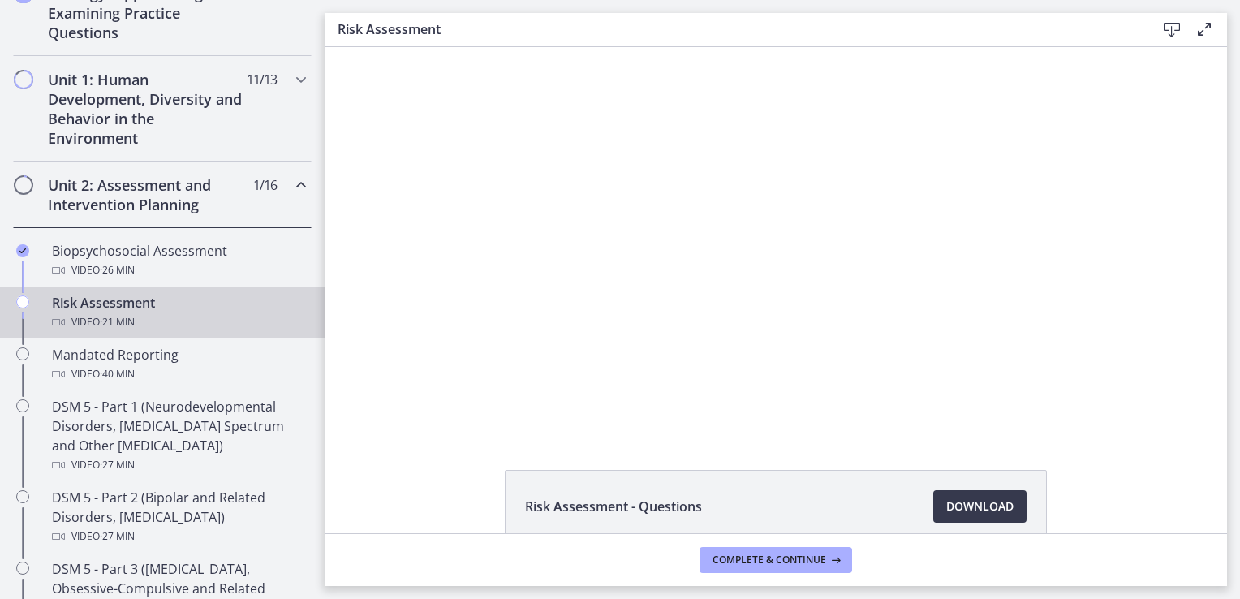 This screenshot has width=1240, height=599. Describe the element at coordinates (117, 270) in the screenshot. I see `span: · 26 min` at that location.